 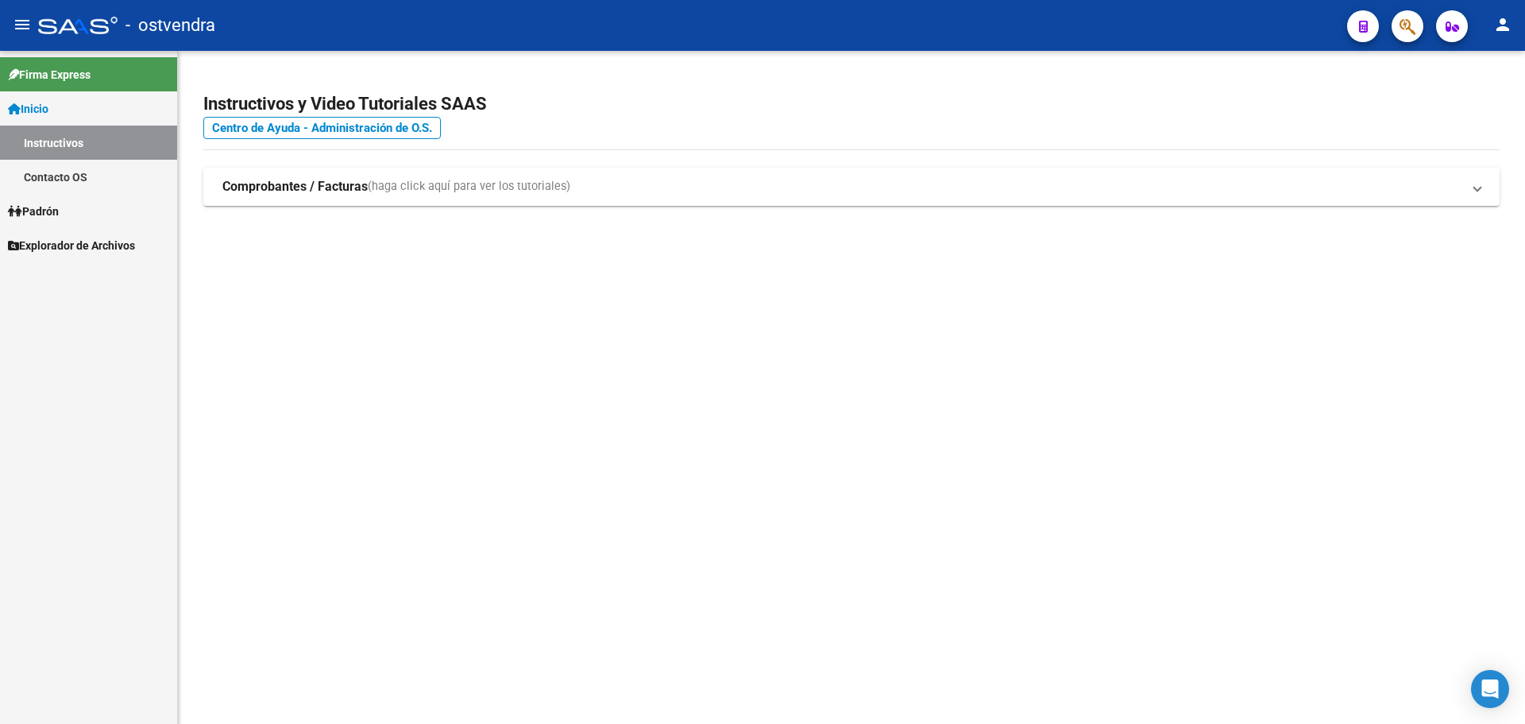 What do you see at coordinates (49, 75) in the screenshot?
I see `span: Firma Express` at bounding box center [49, 75].